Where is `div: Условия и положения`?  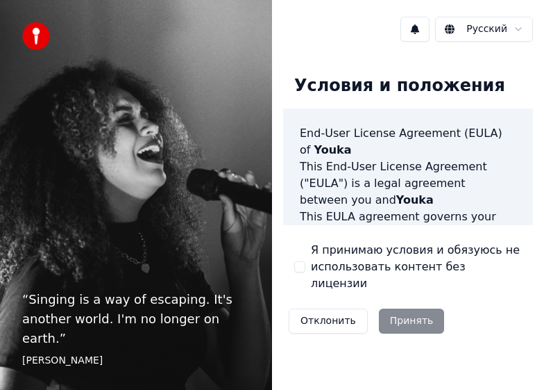
div: Условия и положения is located at coordinates (400, 86).